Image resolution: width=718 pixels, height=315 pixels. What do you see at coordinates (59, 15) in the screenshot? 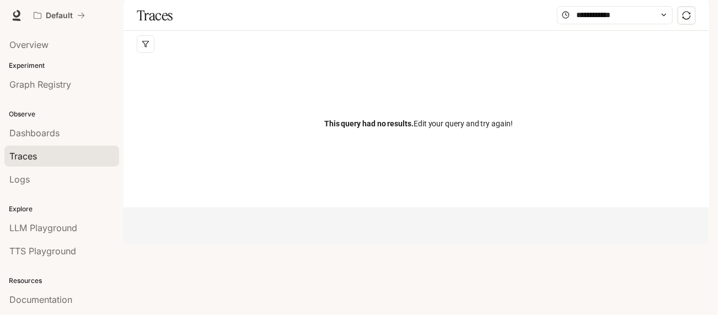
I see `button: All workspaces` at bounding box center [59, 15].